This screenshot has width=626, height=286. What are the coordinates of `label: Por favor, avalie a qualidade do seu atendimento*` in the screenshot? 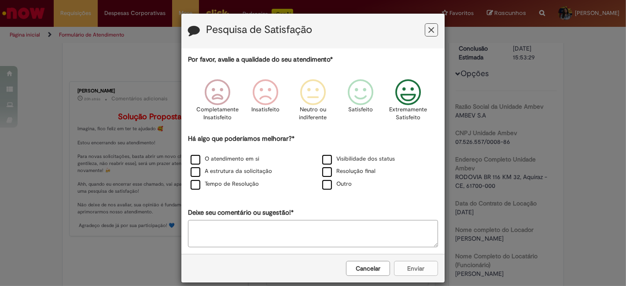 It's located at (260, 59).